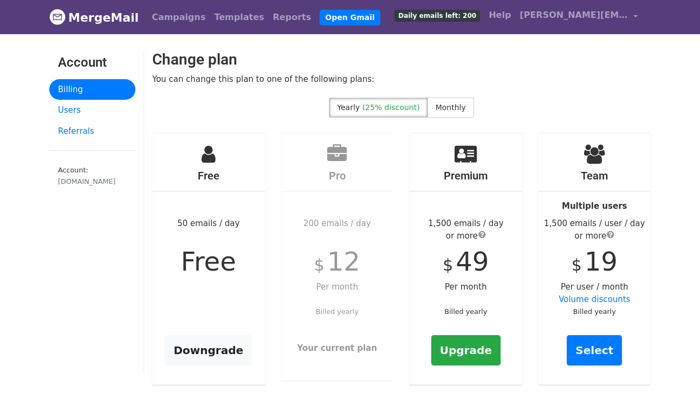 The image size is (700, 404). What do you see at coordinates (315, 85) in the screenshot?
I see `div: You can change this plan to one of the following plans:` at bounding box center [315, 85].